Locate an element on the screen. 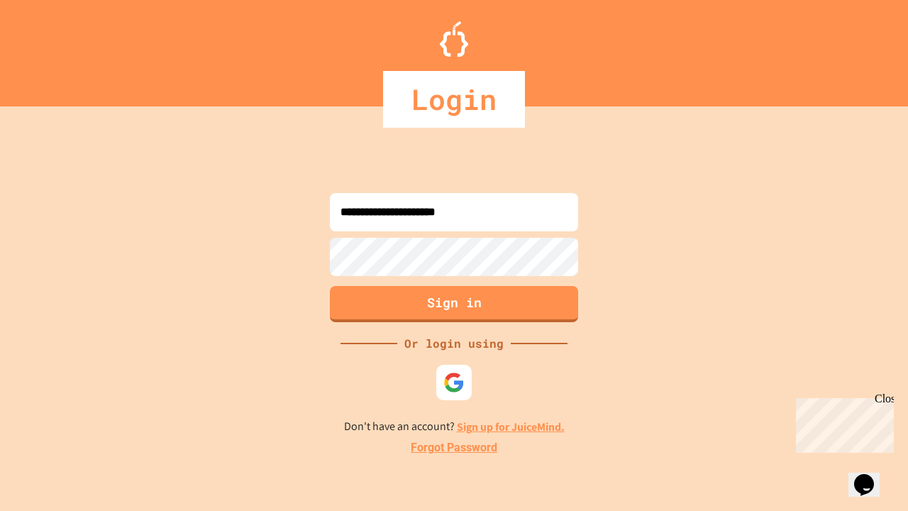 This screenshot has width=908, height=511. p: Don't have an account? is located at coordinates (454, 426).